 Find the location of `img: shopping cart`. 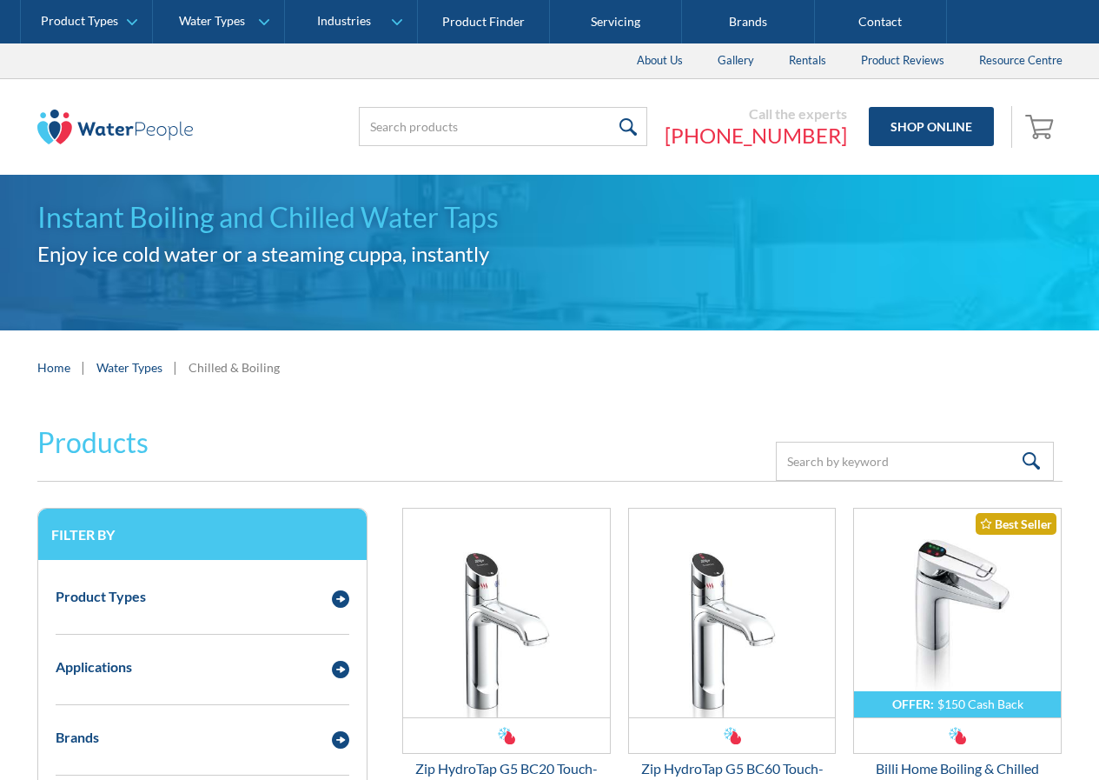

img: shopping cart is located at coordinates (1042, 126).